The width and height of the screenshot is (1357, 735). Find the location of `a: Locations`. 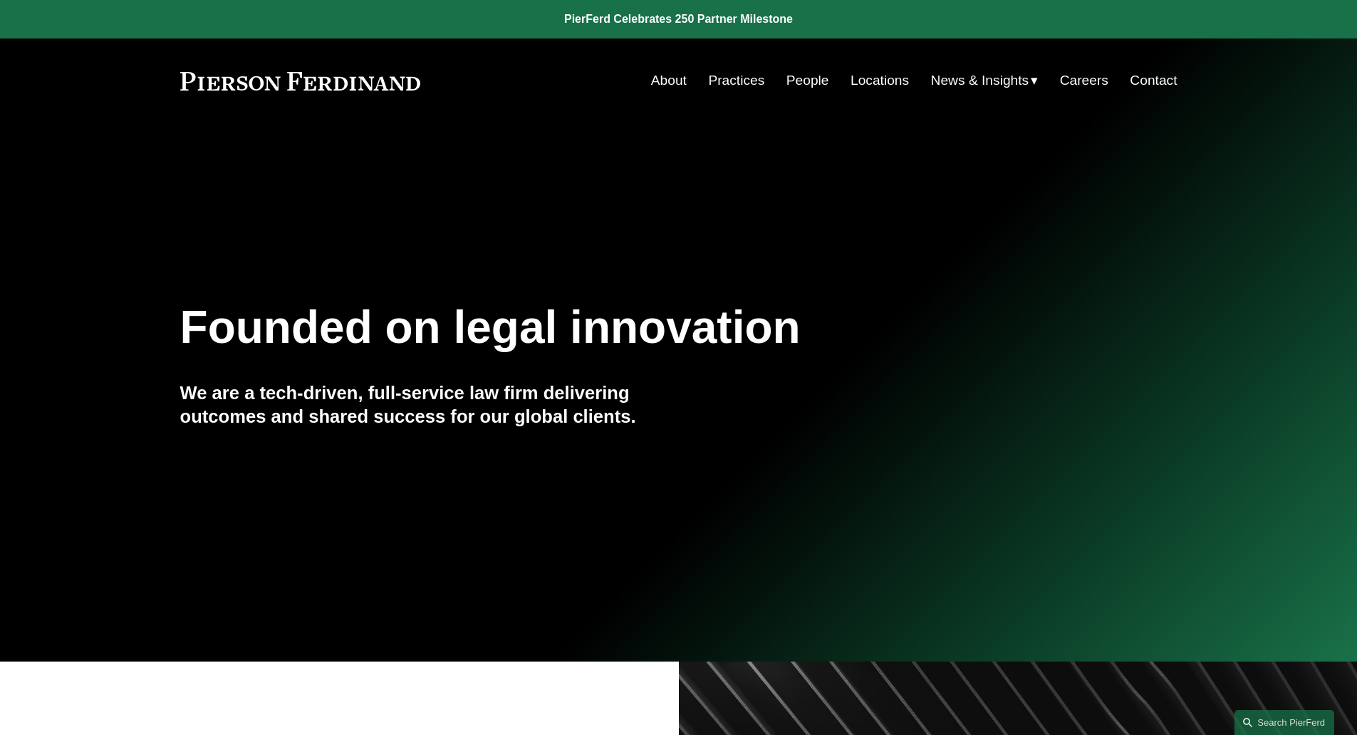

a: Locations is located at coordinates (880, 81).